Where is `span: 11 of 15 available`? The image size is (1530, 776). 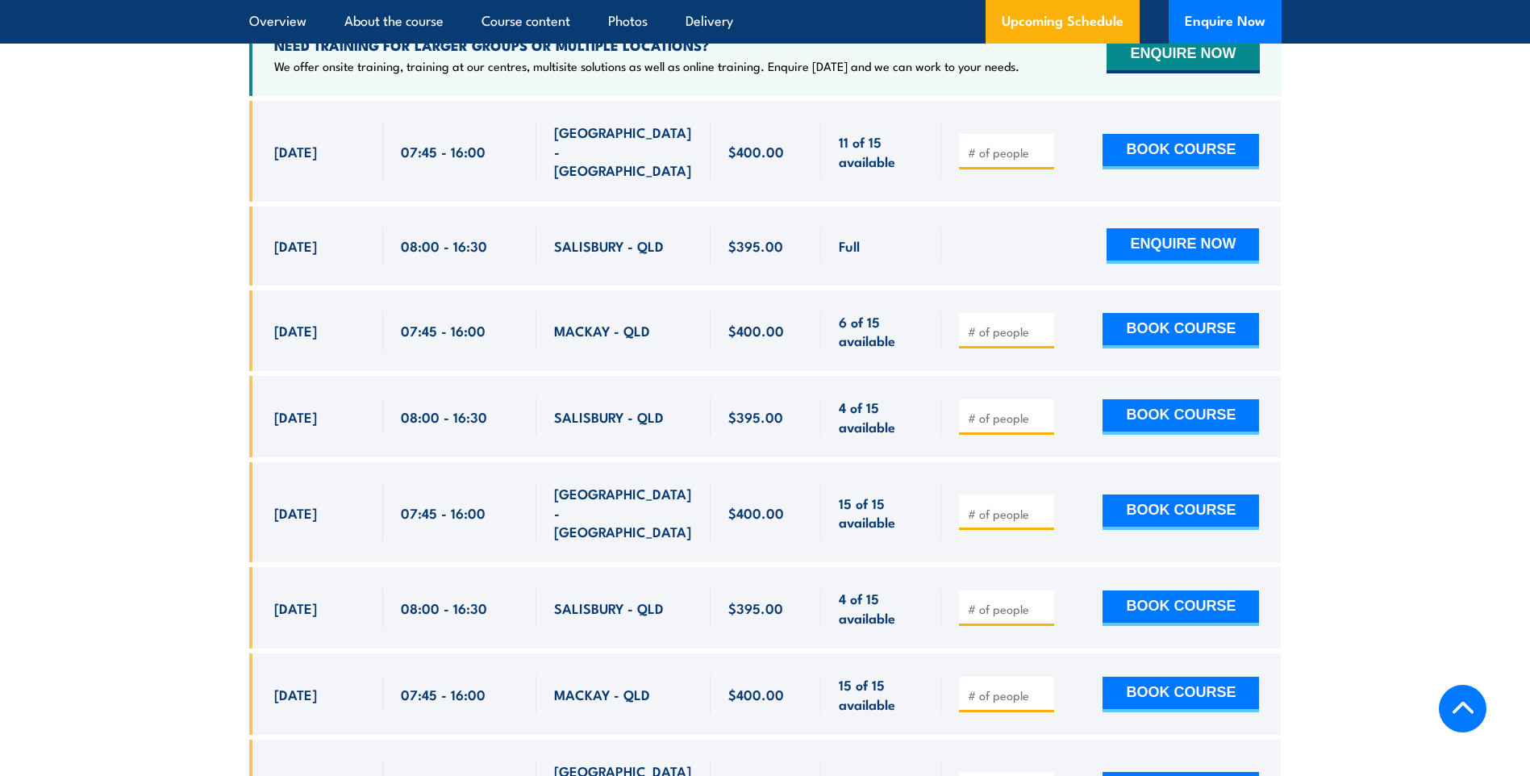
span: 11 of 15 available is located at coordinates (881, 151).